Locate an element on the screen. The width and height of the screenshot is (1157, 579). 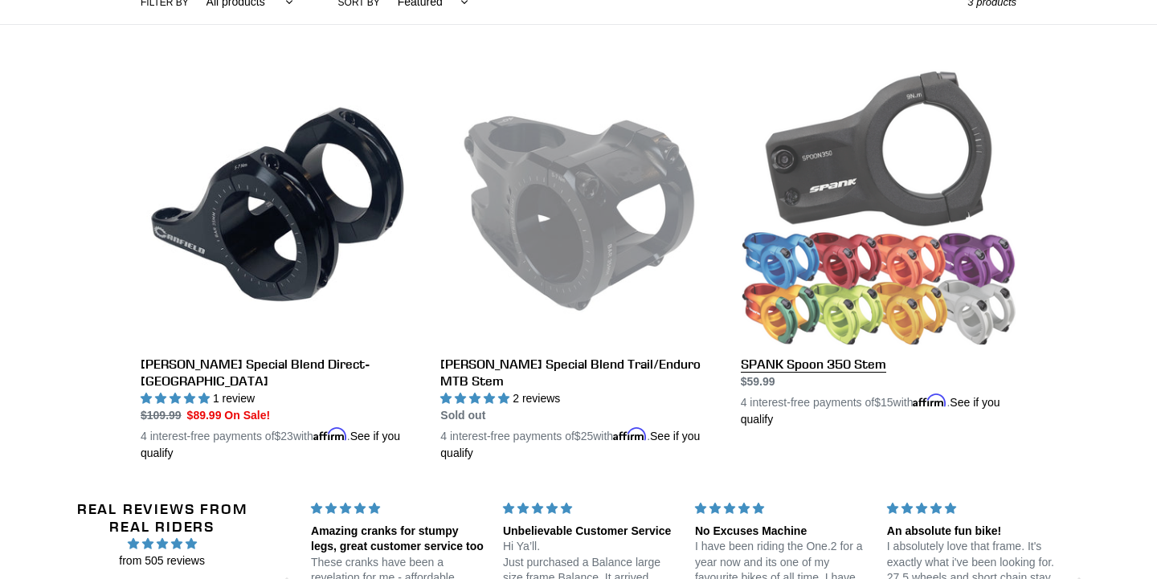
div: Unbelievable Customer Service is located at coordinates (589, 532).